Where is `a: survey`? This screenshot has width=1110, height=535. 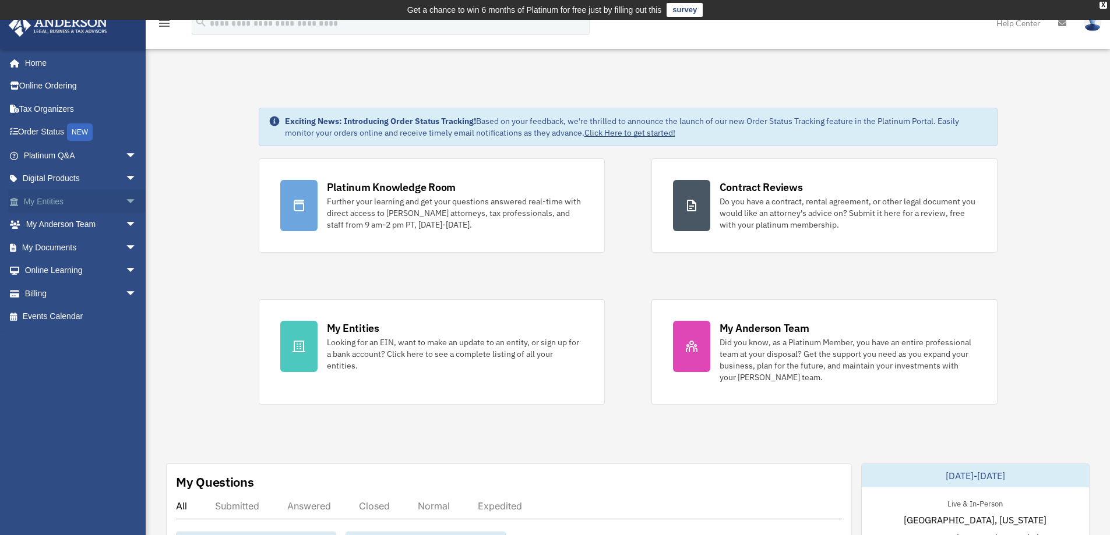 a: survey is located at coordinates (685, 10).